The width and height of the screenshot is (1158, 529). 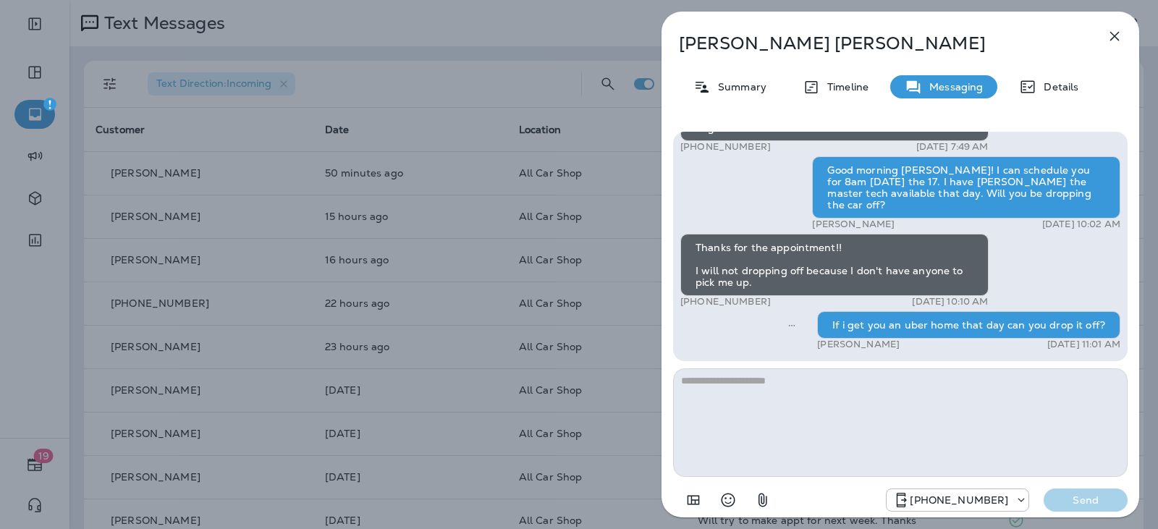 What do you see at coordinates (958, 500) in the screenshot?
I see `div: +1 (689) 265-4479` at bounding box center [958, 500].